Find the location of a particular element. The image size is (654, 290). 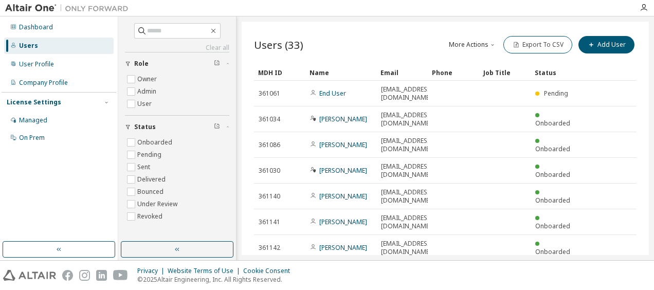

button: Role is located at coordinates (177, 64).